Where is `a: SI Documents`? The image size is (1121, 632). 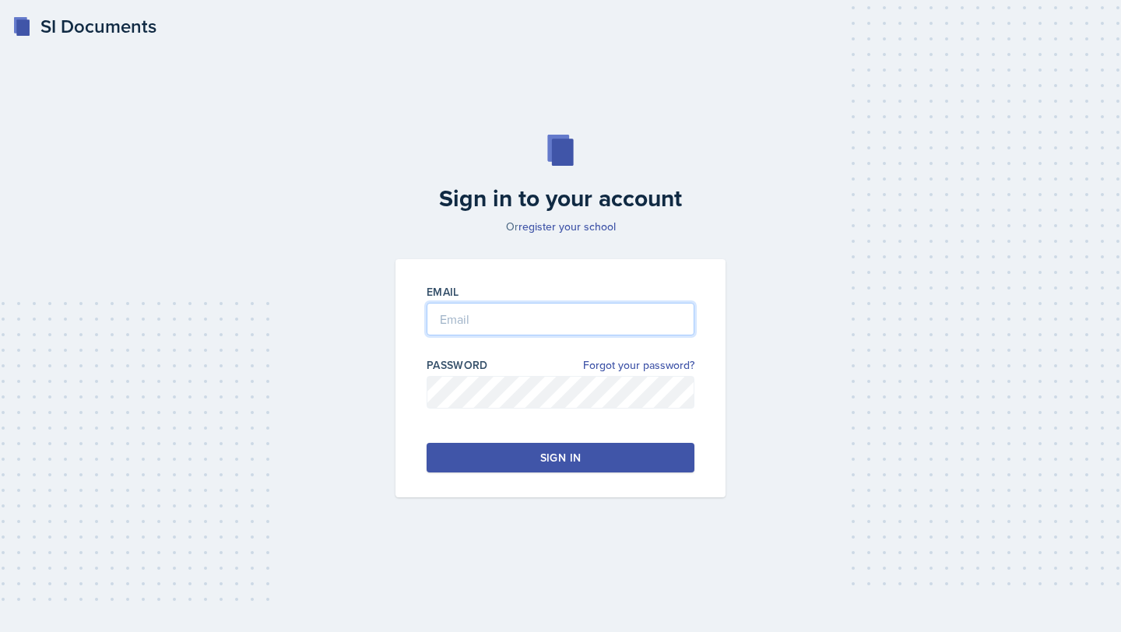
a: SI Documents is located at coordinates (84, 26).